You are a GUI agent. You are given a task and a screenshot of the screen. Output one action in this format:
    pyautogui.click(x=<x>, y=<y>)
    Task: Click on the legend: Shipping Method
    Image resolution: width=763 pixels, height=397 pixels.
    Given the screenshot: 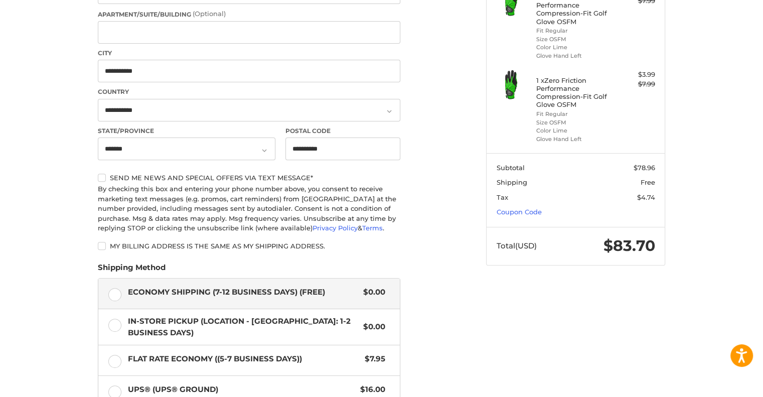 What is the action you would take?
    pyautogui.click(x=131, y=270)
    